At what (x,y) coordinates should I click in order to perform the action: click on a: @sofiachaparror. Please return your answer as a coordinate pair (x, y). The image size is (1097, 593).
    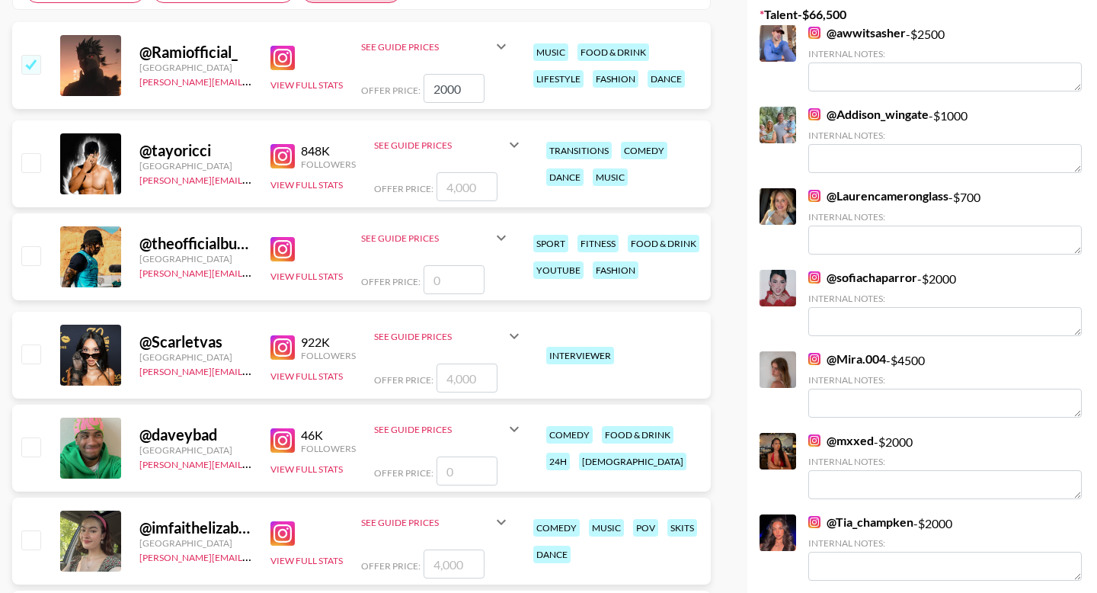
    Looking at the image, I should click on (863, 277).